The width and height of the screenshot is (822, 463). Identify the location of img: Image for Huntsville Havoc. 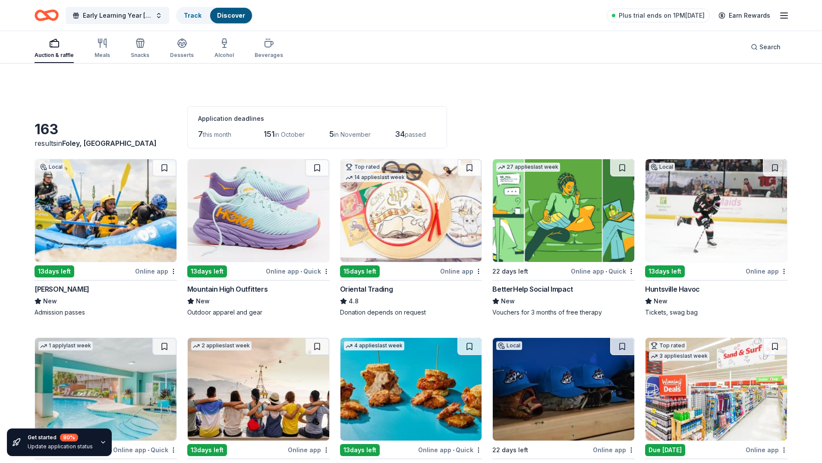
(717, 211).